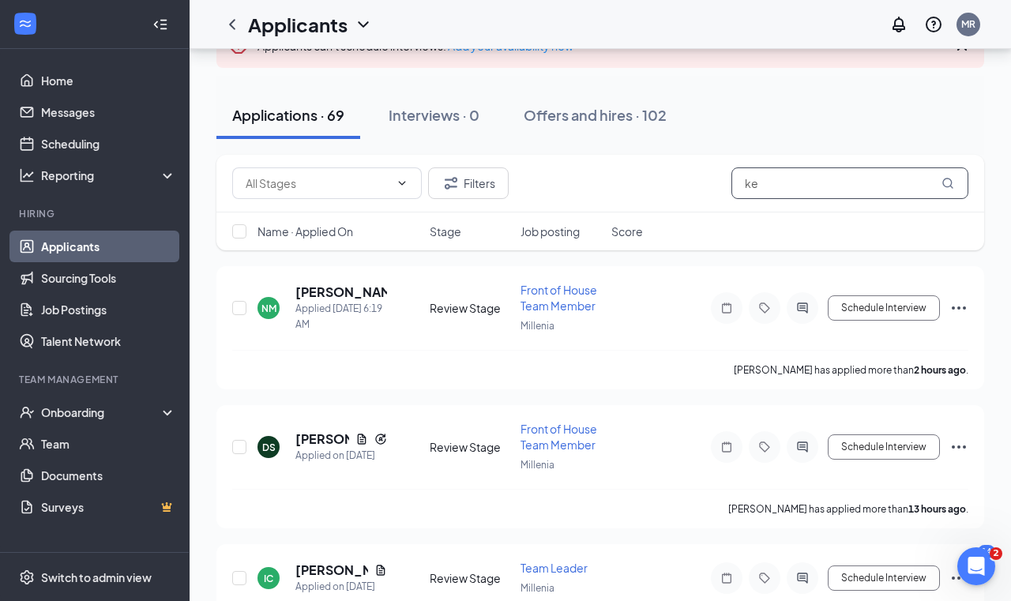  I want to click on a: Scheduling, so click(108, 144).